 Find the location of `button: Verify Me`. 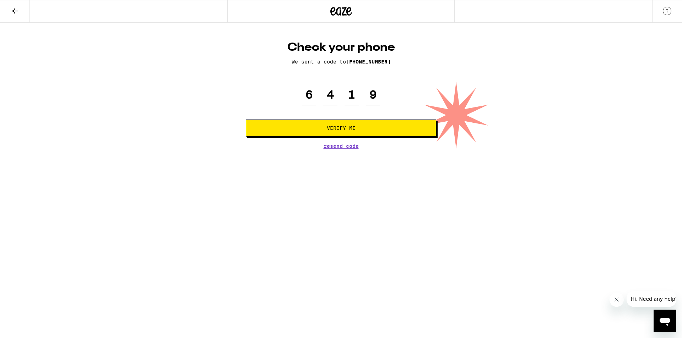

button: Verify Me is located at coordinates (341, 128).